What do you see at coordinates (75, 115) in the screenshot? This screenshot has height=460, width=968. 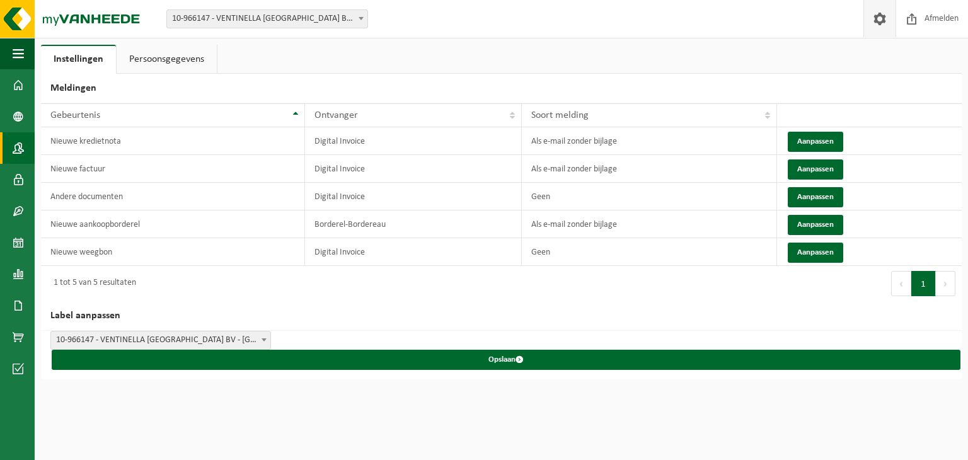 I see `span: Gebeurtenis` at bounding box center [75, 115].